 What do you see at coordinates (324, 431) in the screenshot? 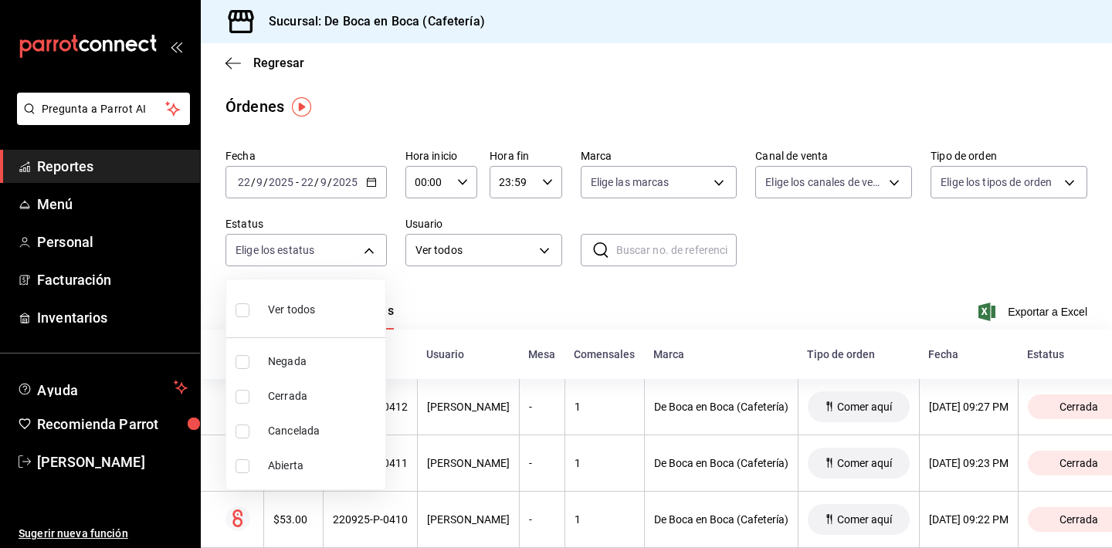
I see `span: Cancelada` at bounding box center [324, 431].